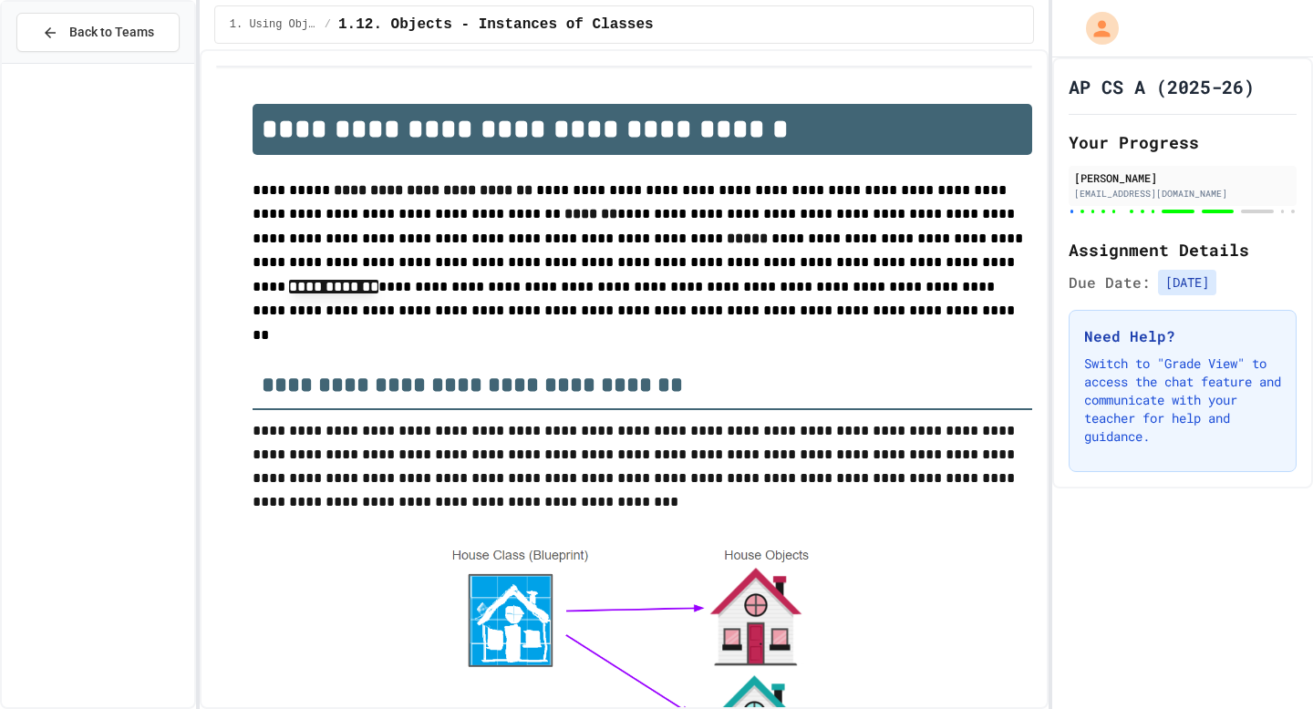 The image size is (1313, 709). I want to click on div: My Account, so click(1095, 28).